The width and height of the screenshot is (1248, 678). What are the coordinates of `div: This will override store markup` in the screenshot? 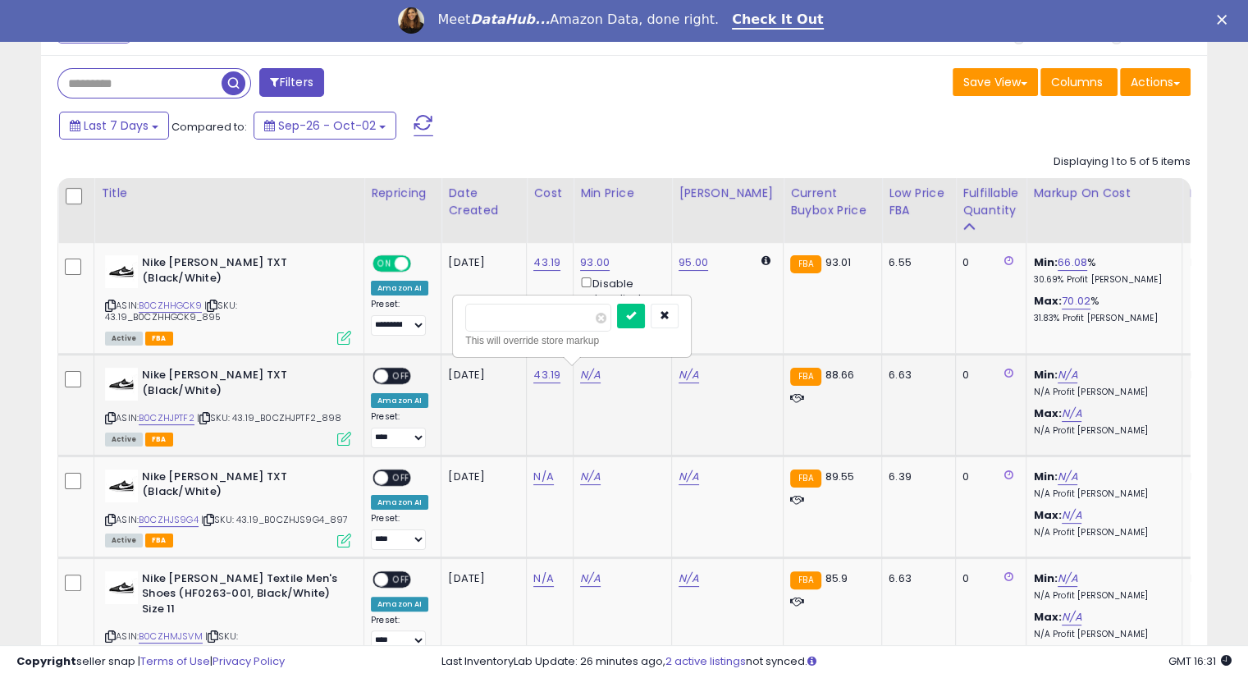 It's located at (572, 341).